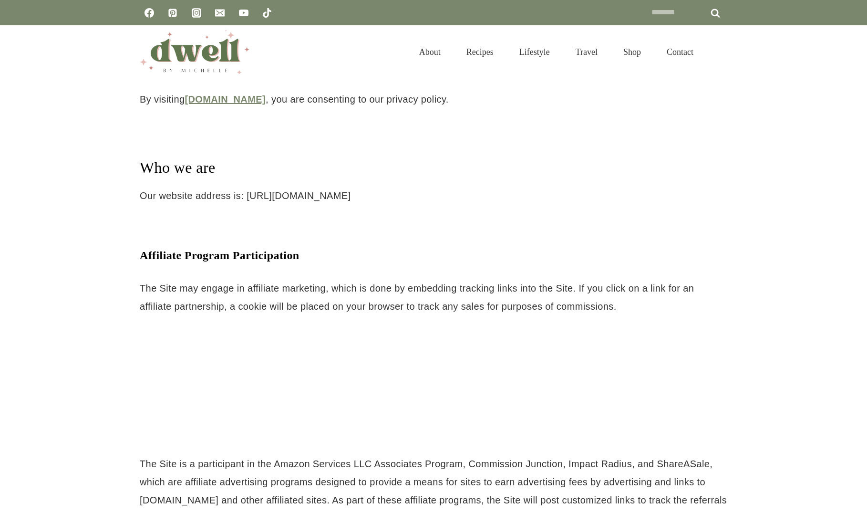 This screenshot has height=513, width=867. Describe the element at coordinates (587, 52) in the screenshot. I see `a: Travel` at that location.